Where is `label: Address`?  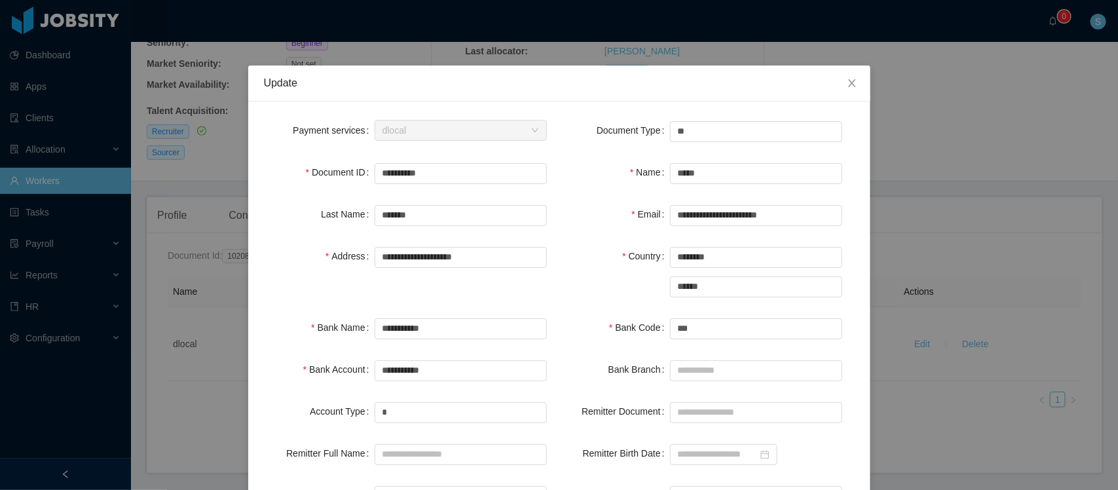
label: Address is located at coordinates (350, 256).